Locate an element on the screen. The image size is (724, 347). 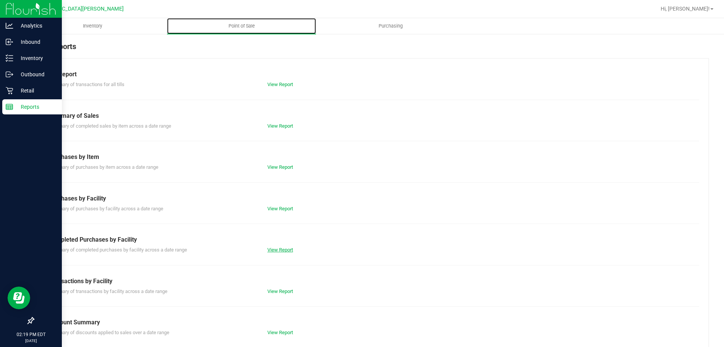
span: Point of Sale is located at coordinates (242, 26).